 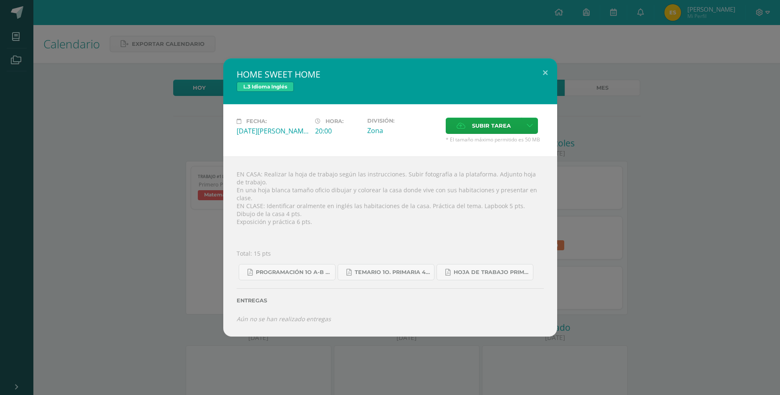 I want to click on button: Close (Esc), so click(x=545, y=73).